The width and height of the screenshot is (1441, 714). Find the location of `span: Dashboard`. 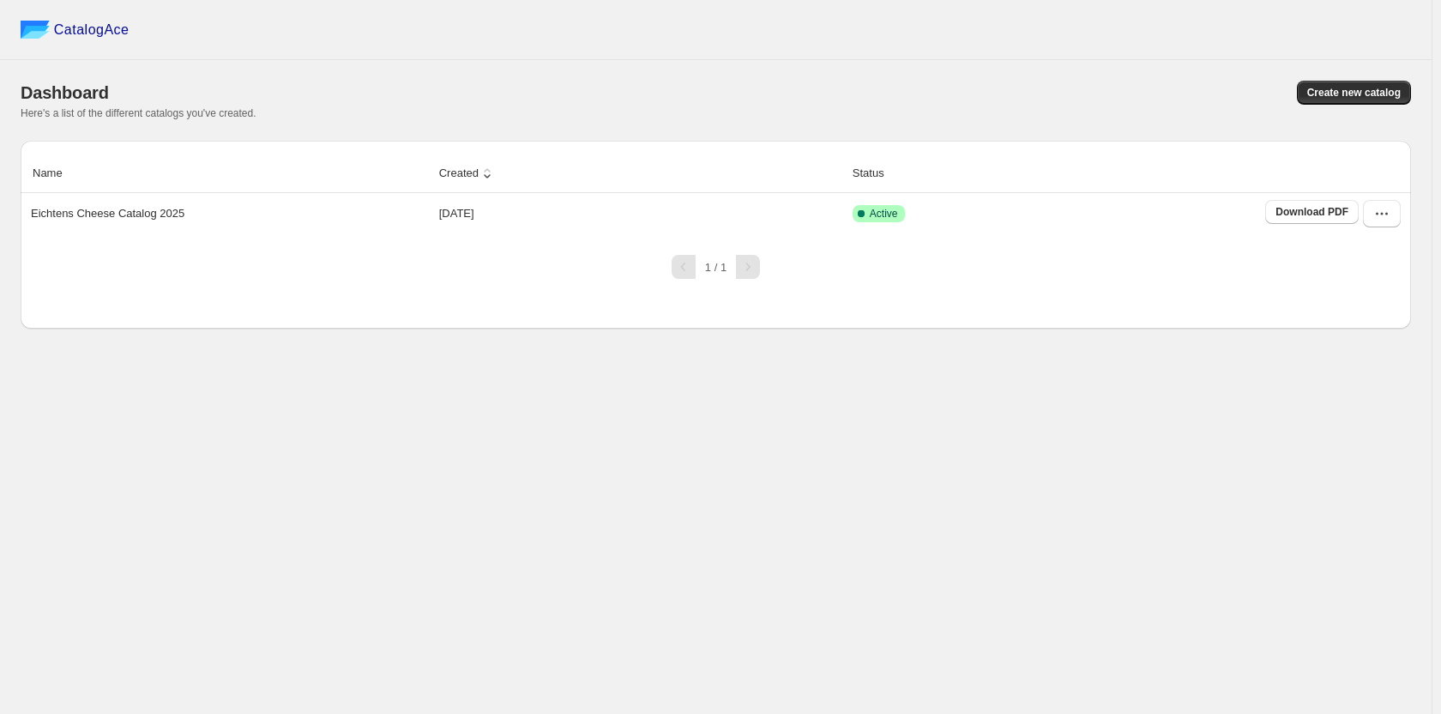

span: Dashboard is located at coordinates (64, 93).